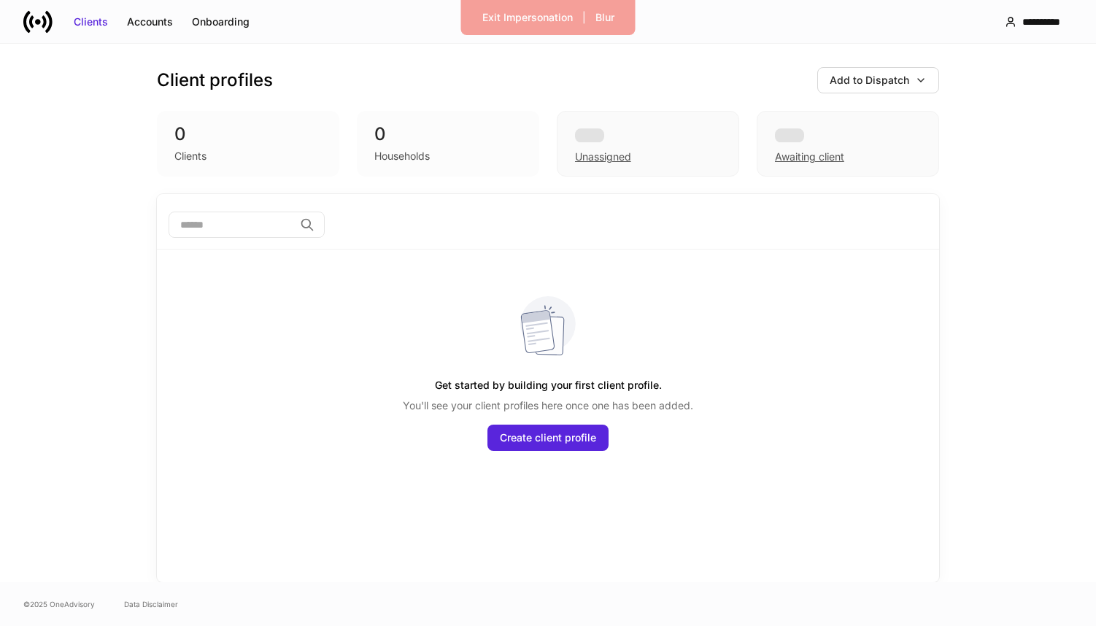 Image resolution: width=1096 pixels, height=626 pixels. What do you see at coordinates (548, 385) in the screenshot?
I see `h5: Get started by building your first client profile.` at bounding box center [548, 385].